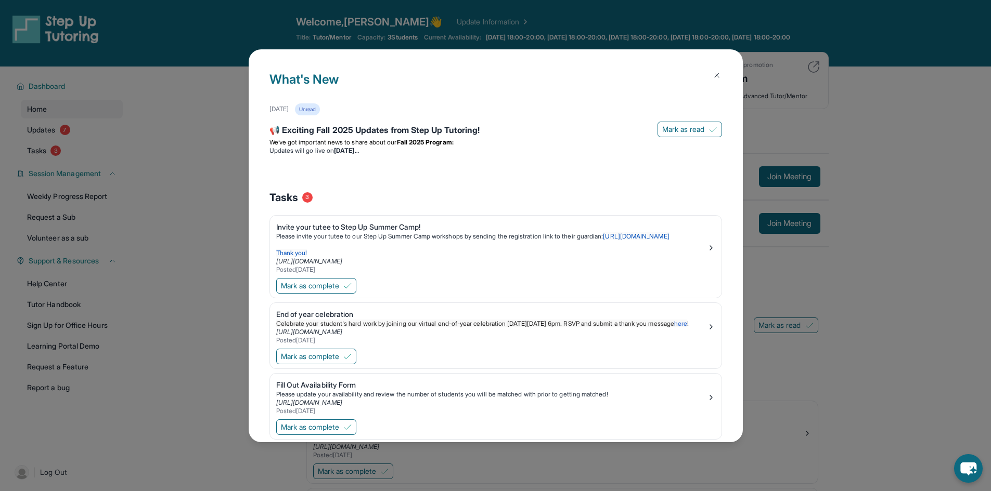  What do you see at coordinates (496, 246) in the screenshot?
I see `a: Invite your tutee to Step Up Summer Camp!Please invite your tutee to our Step Up Summer Camp work...` at bounding box center [496, 246].